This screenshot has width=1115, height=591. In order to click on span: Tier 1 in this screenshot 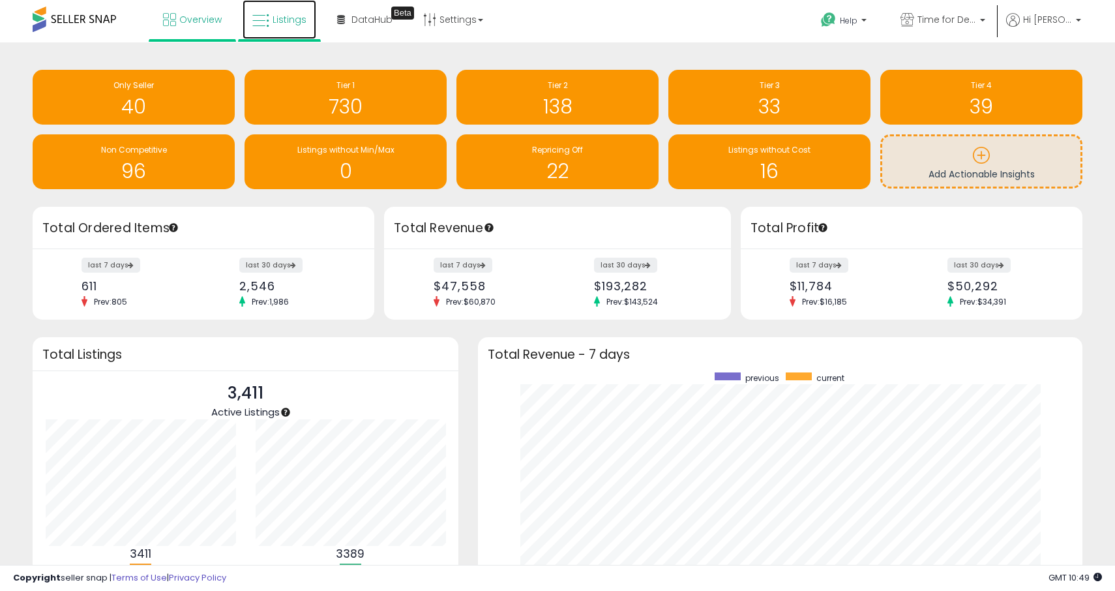, I will do `click(346, 85)`.